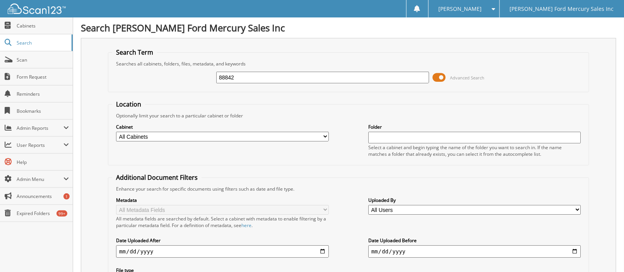  What do you see at coordinates (222, 222) in the screenshot?
I see `div: All metadata fields are searched by default. Select a cabinet with metadata to enable filtering b...` at bounding box center [222, 222].